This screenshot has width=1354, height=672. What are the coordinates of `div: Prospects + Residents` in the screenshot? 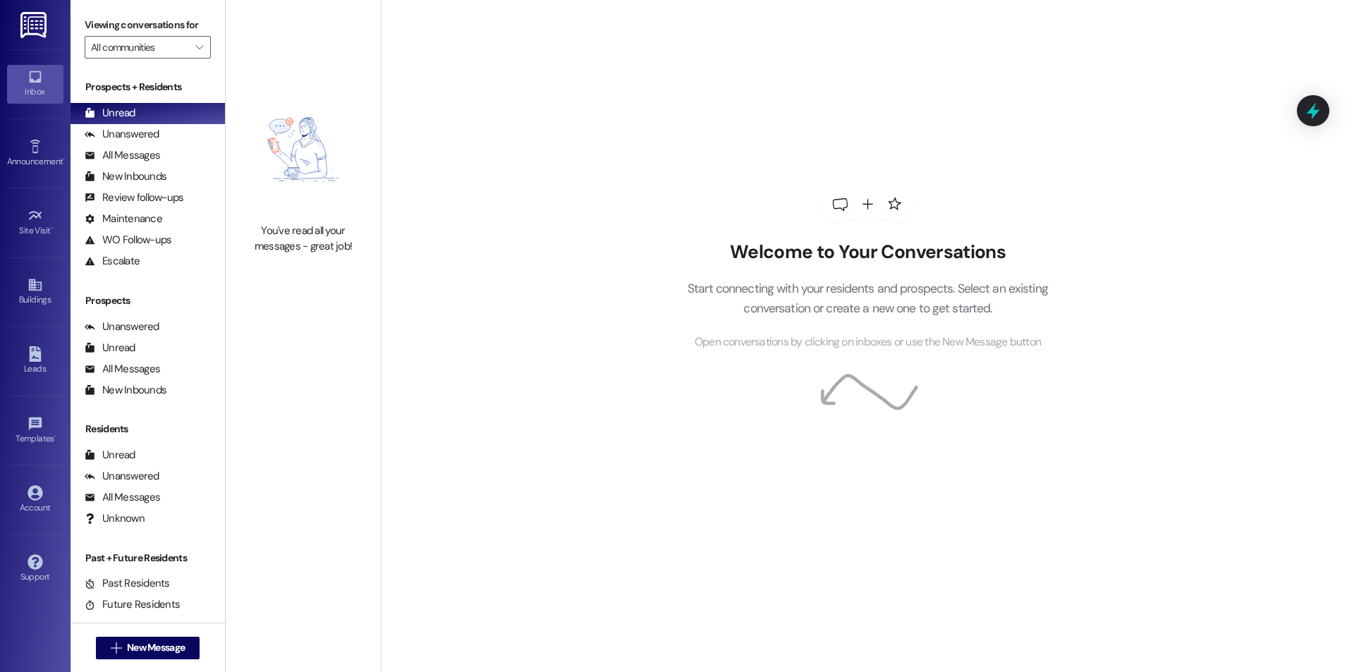 It's located at (147, 87).